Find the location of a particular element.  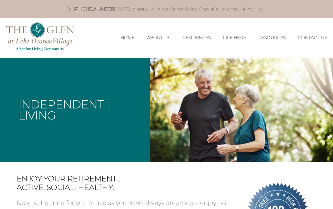

a: Life Here is located at coordinates (234, 38).